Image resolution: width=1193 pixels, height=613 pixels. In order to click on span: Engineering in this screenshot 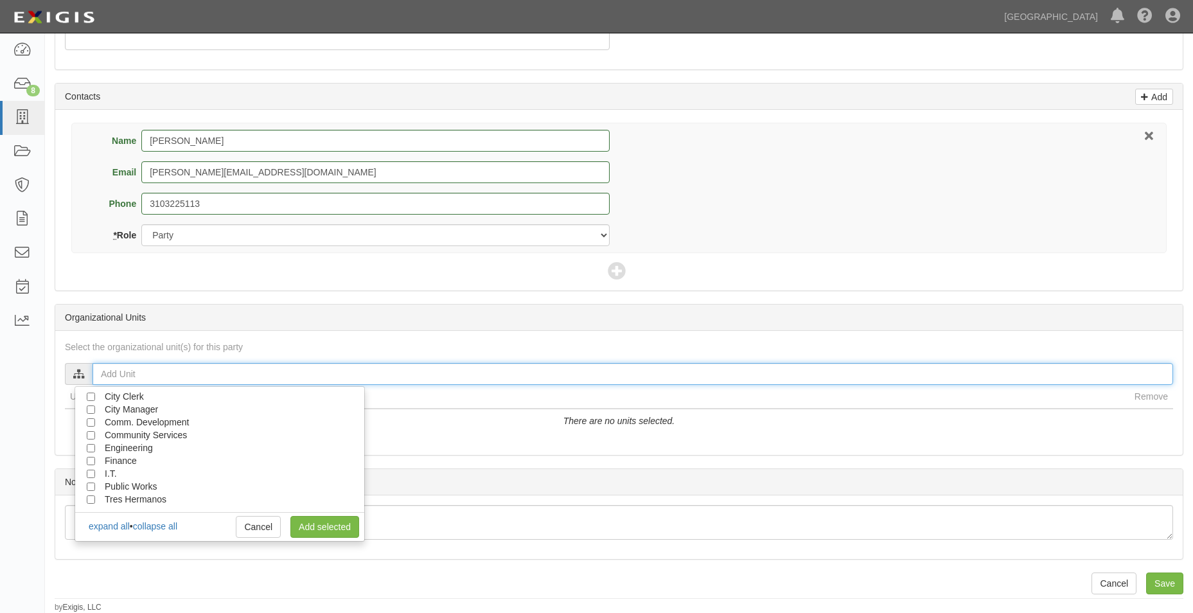, I will do `click(129, 448)`.